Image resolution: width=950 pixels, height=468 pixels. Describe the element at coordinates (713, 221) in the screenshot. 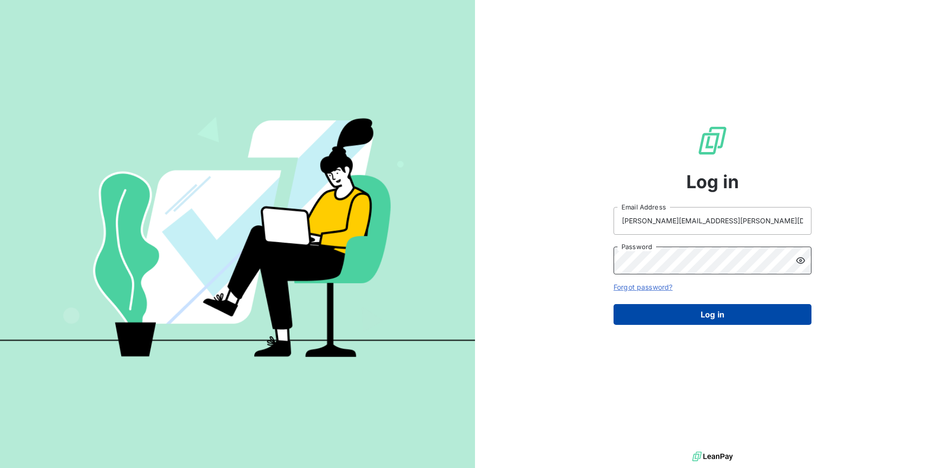

I see `input: placeholder` at that location.